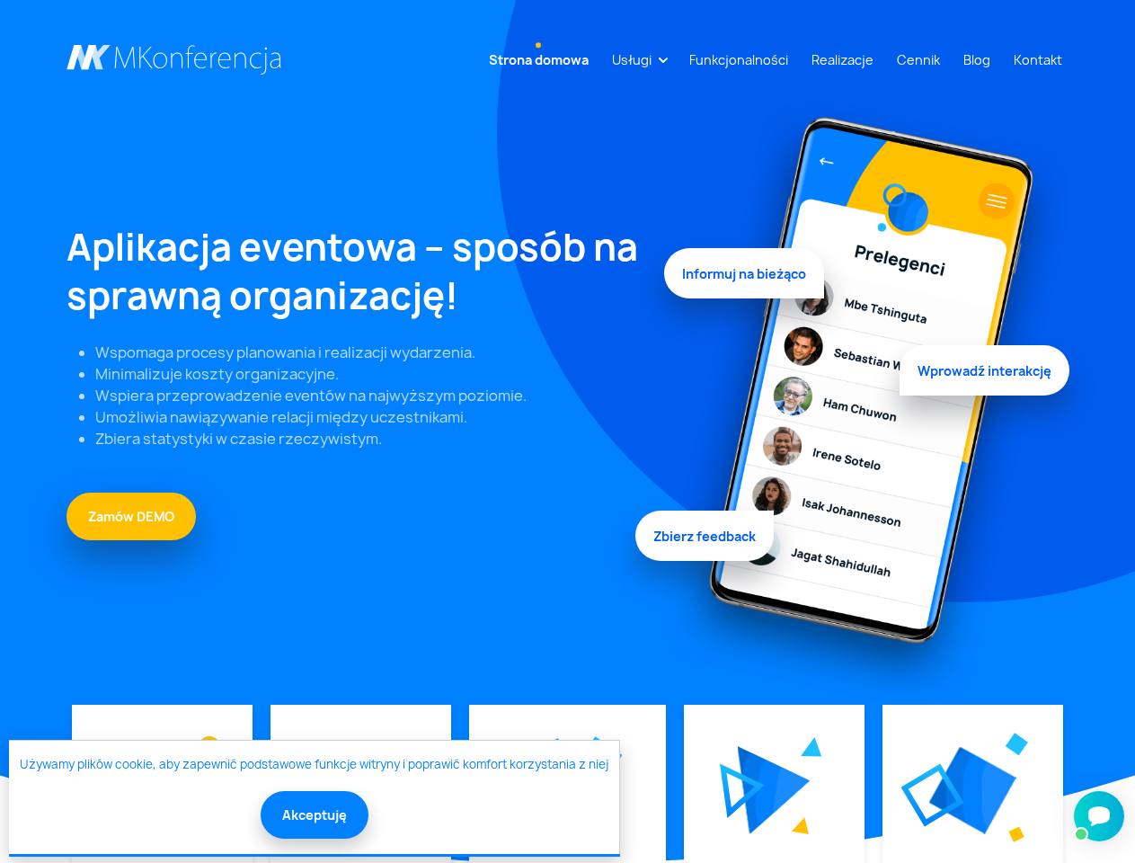 This screenshot has width=1135, height=863. What do you see at coordinates (369, 395) in the screenshot?
I see `li: Wspiera przeprowadzenie eventów na najwyższym poziomie.` at bounding box center [369, 395].